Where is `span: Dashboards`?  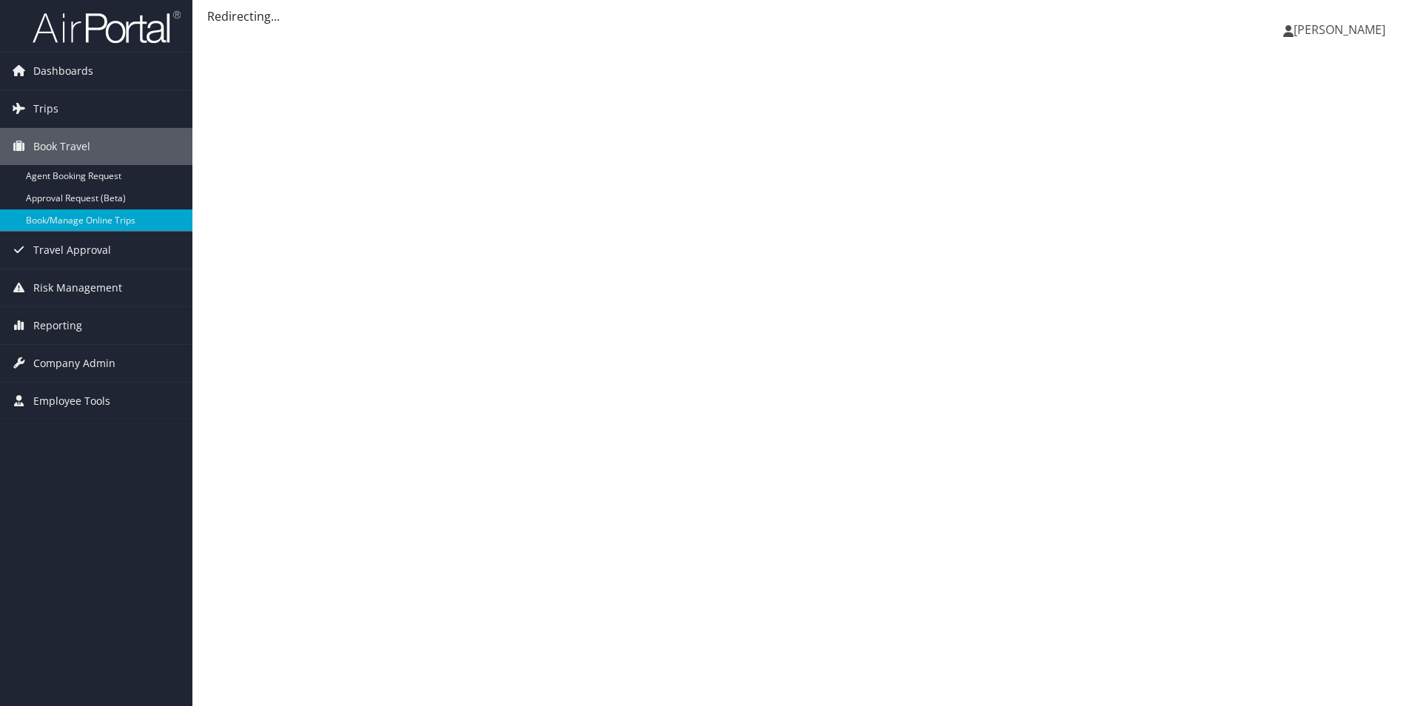 span: Dashboards is located at coordinates (63, 71).